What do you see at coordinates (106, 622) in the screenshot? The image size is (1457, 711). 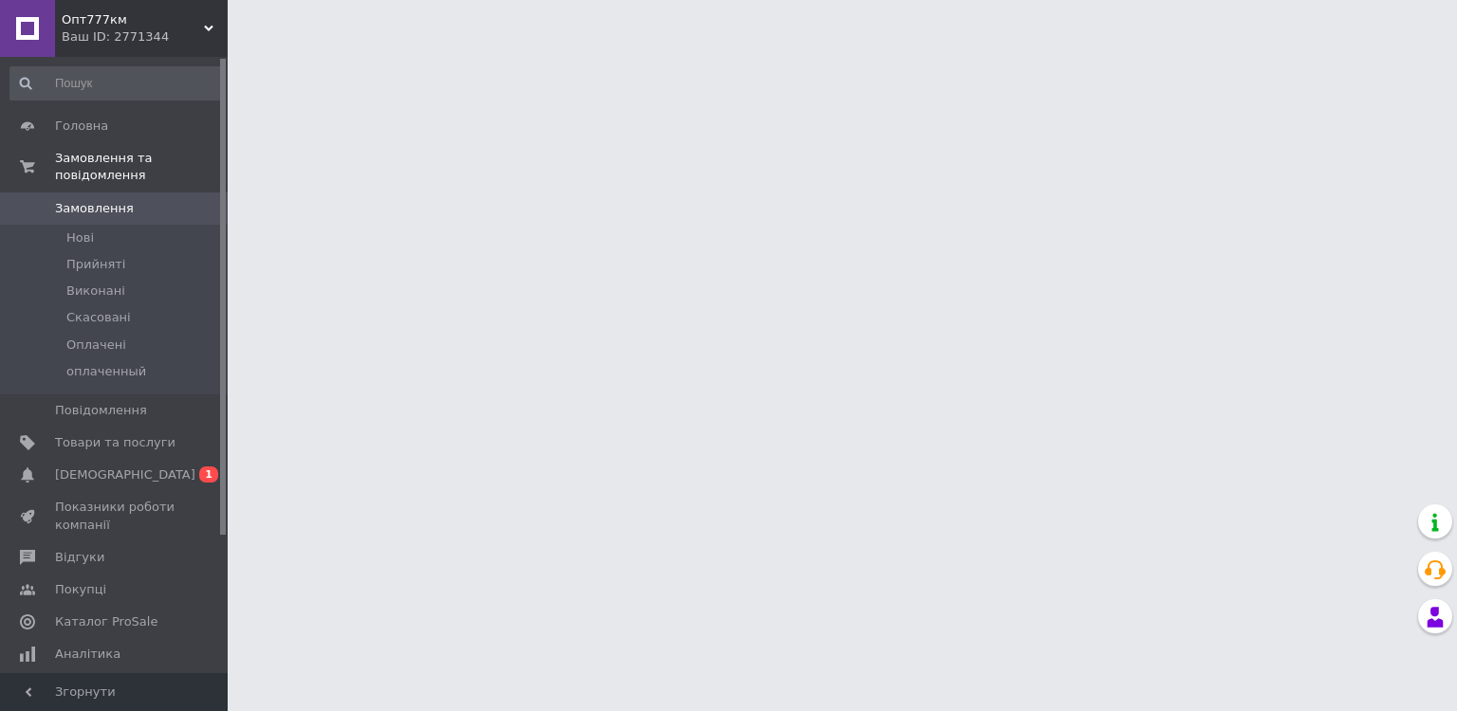 I see `span: Каталог ProSale` at bounding box center [106, 622].